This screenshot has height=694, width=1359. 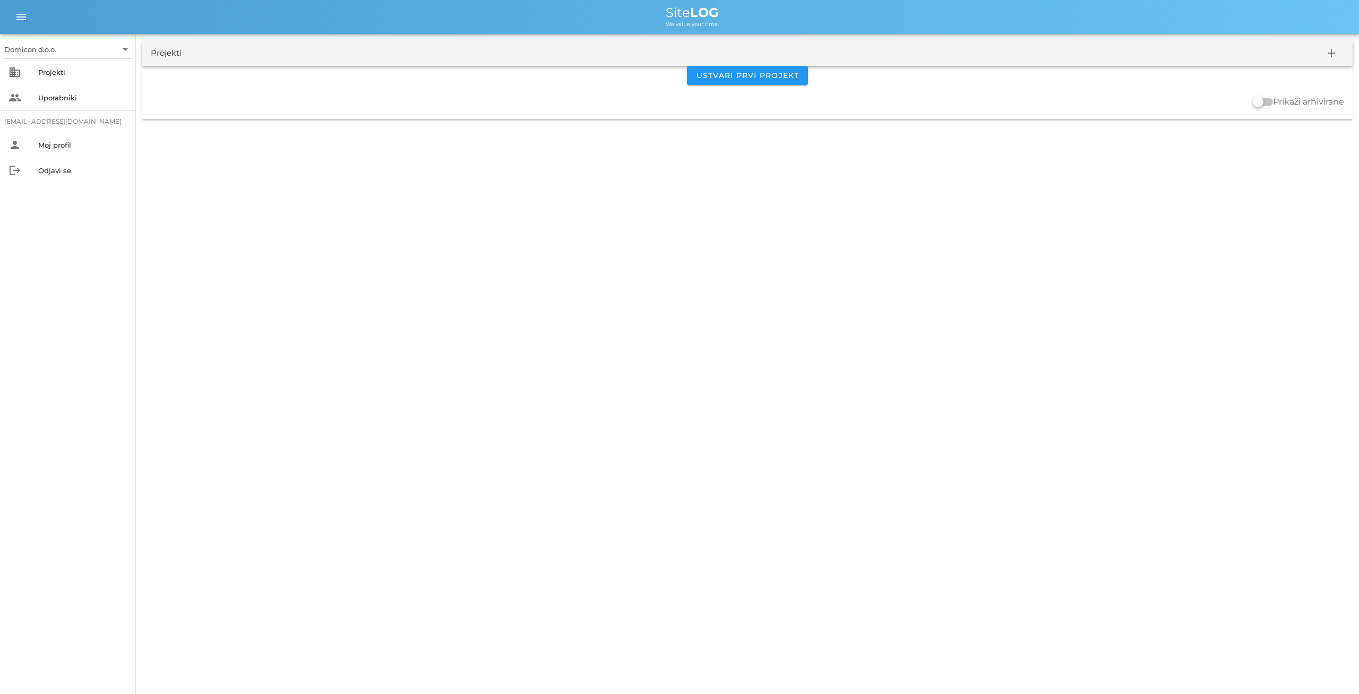 I want to click on i: add, so click(x=1332, y=53).